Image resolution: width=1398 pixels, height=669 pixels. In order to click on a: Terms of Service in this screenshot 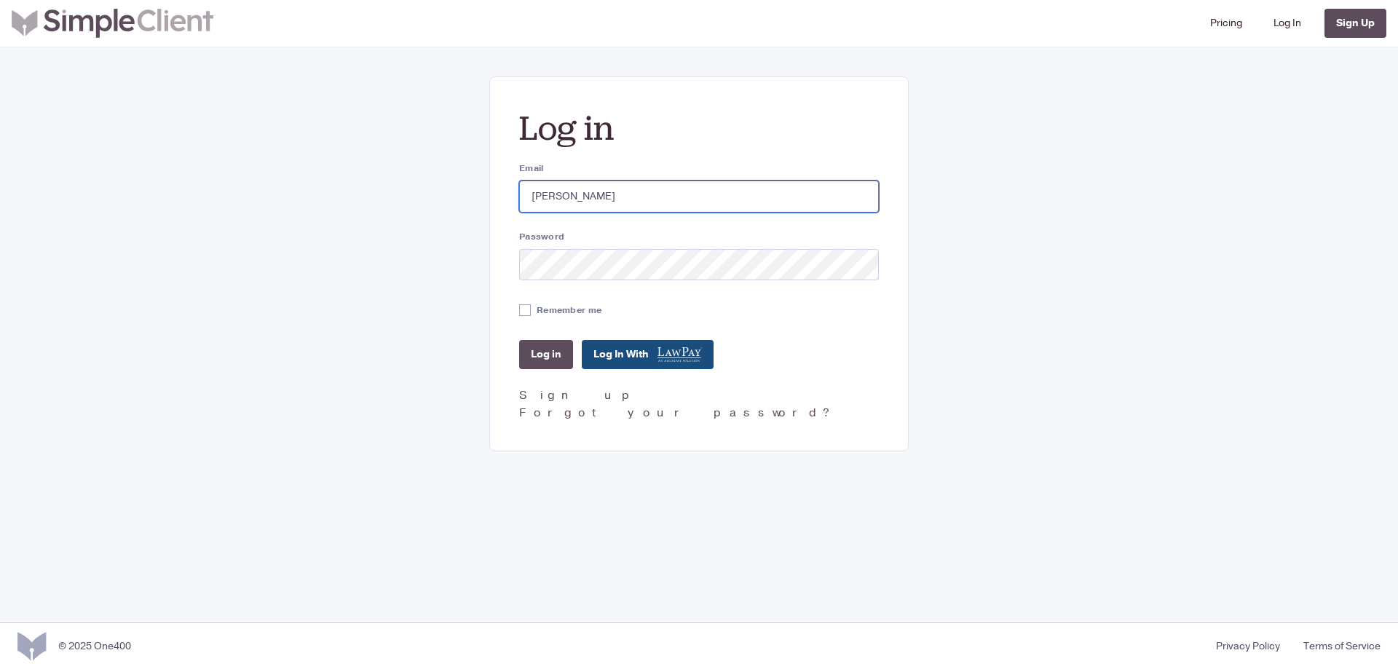, I will do `click(1336, 646)`.